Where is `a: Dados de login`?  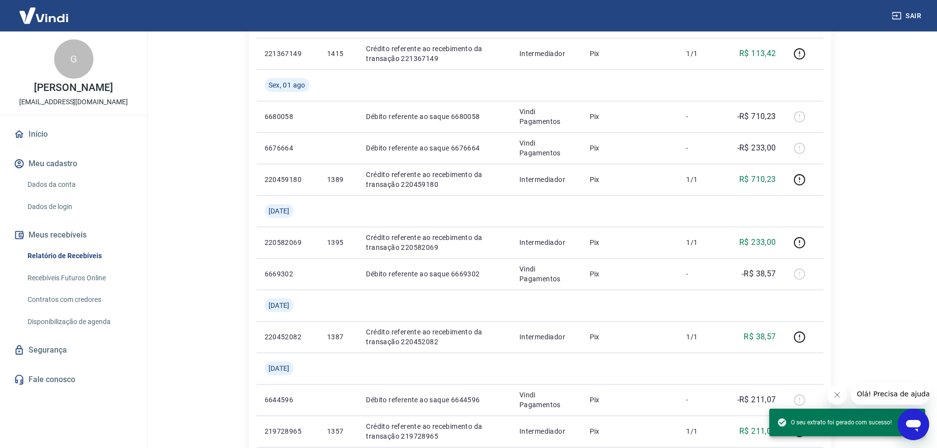
a: Dados de login is located at coordinates (79, 207).